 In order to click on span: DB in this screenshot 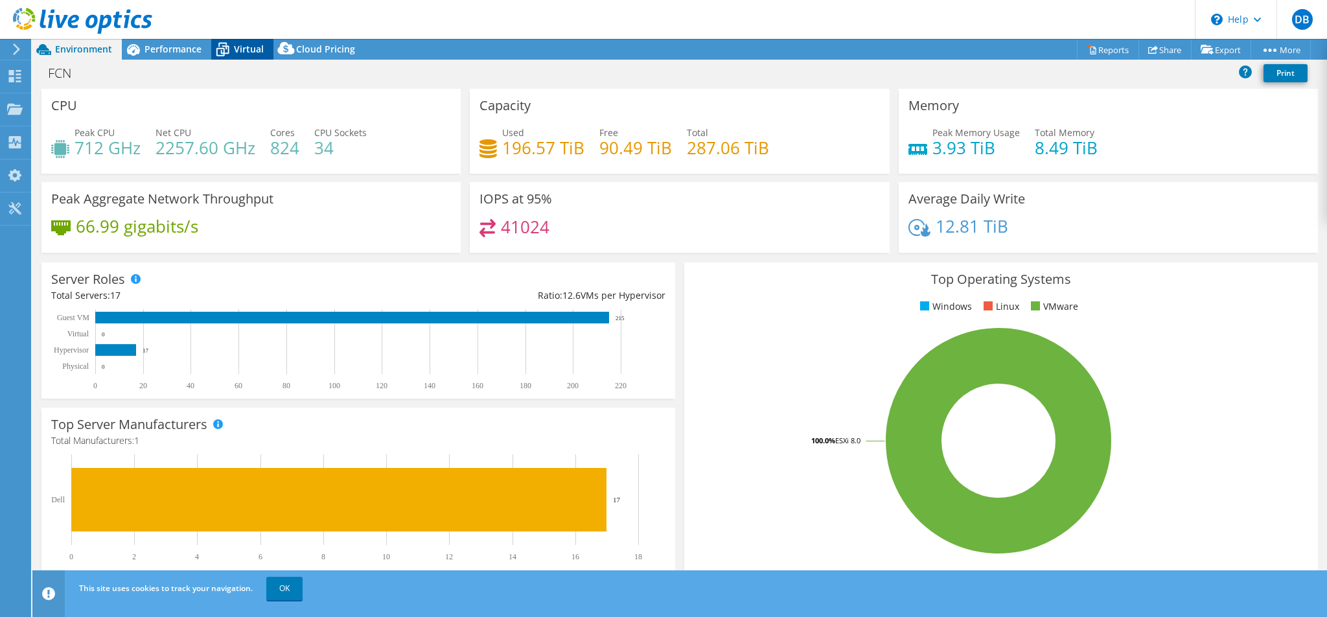, I will do `click(1303, 19)`.